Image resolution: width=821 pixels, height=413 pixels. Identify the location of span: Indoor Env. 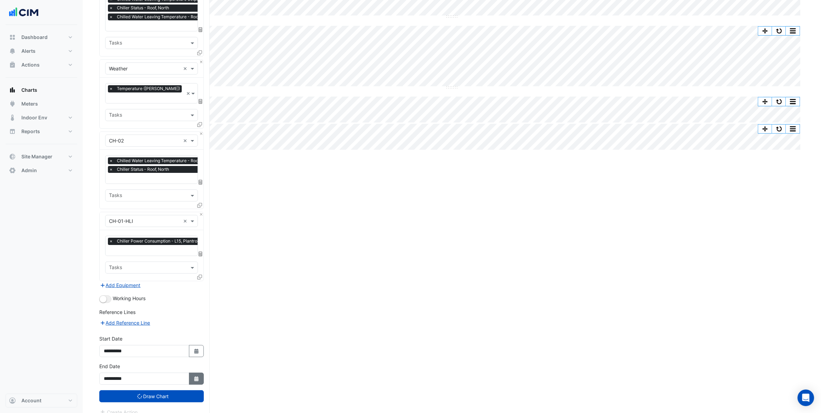
(34, 118).